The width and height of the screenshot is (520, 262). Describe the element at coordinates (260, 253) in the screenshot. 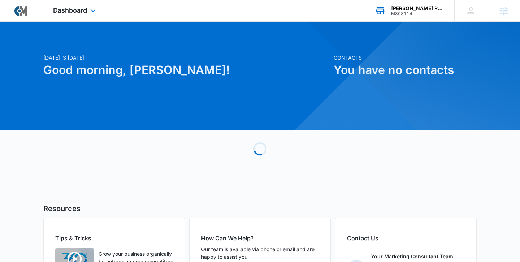

I see `p: Our team is available via phone or email and are happy to assist you.` at that location.